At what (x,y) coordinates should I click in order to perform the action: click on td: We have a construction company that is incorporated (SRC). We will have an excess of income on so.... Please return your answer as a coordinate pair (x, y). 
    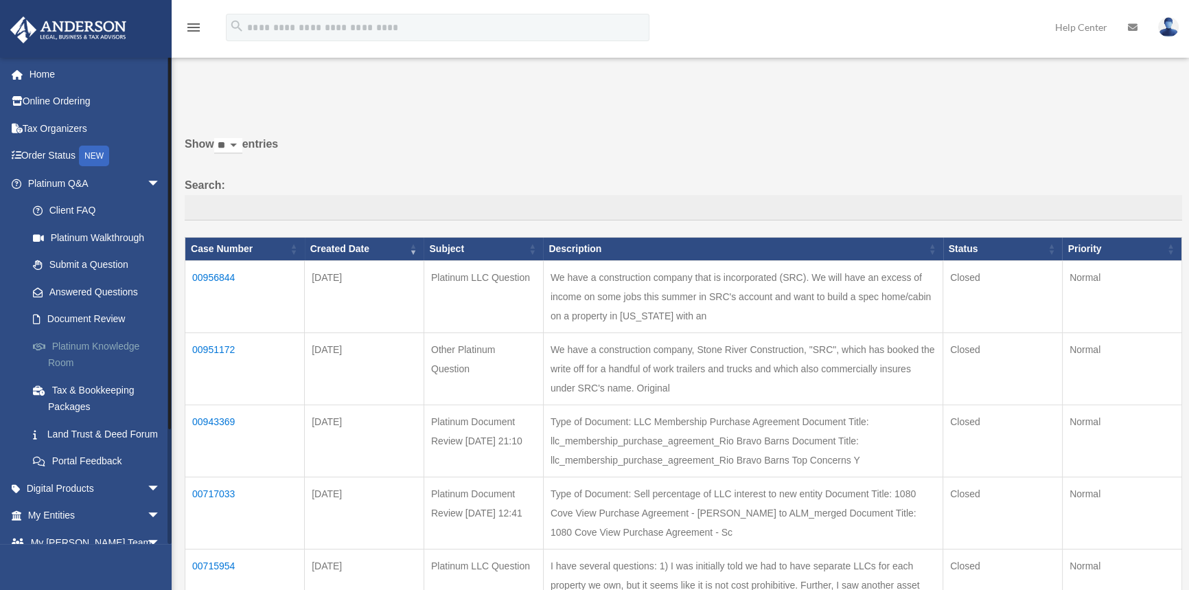
    Looking at the image, I should click on (743, 297).